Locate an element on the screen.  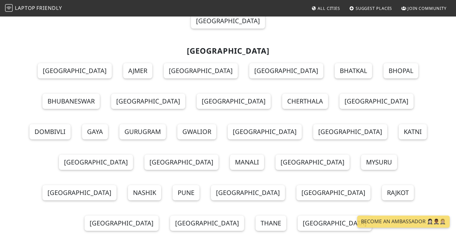
a: Gaya is located at coordinates (95, 131).